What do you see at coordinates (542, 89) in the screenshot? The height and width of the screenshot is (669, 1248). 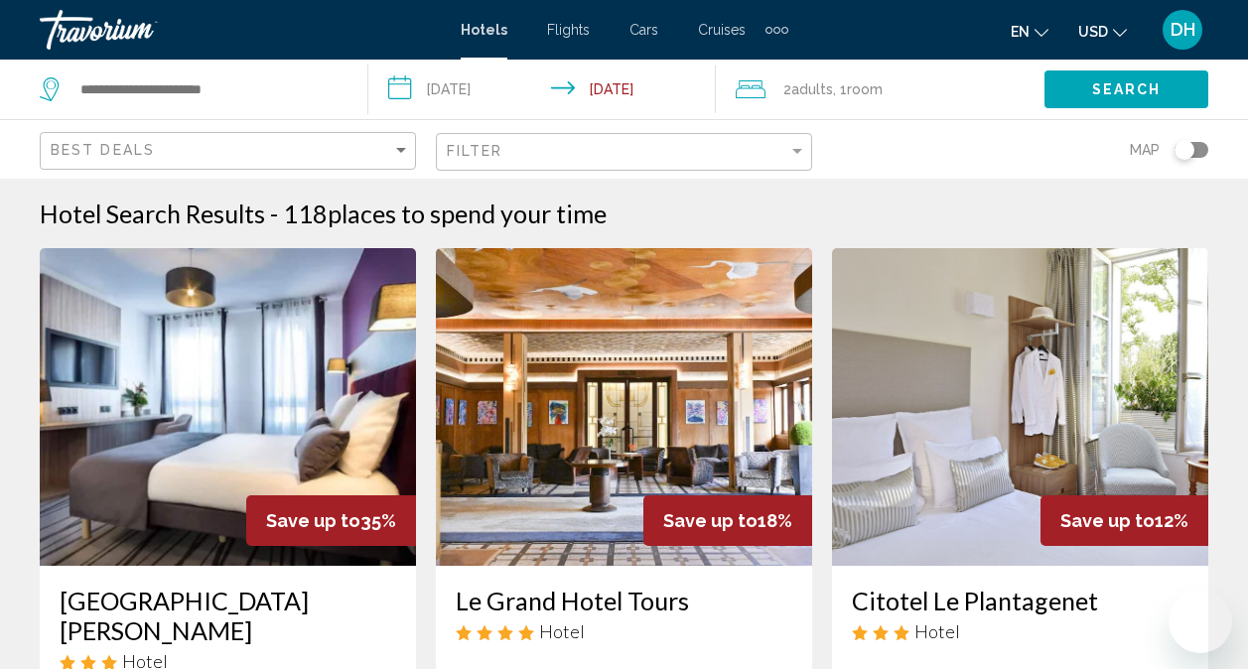 I see `button: Check-in date: Aug 20, 2025 Check-out date: Aug 23, 2025` at bounding box center [542, 89].